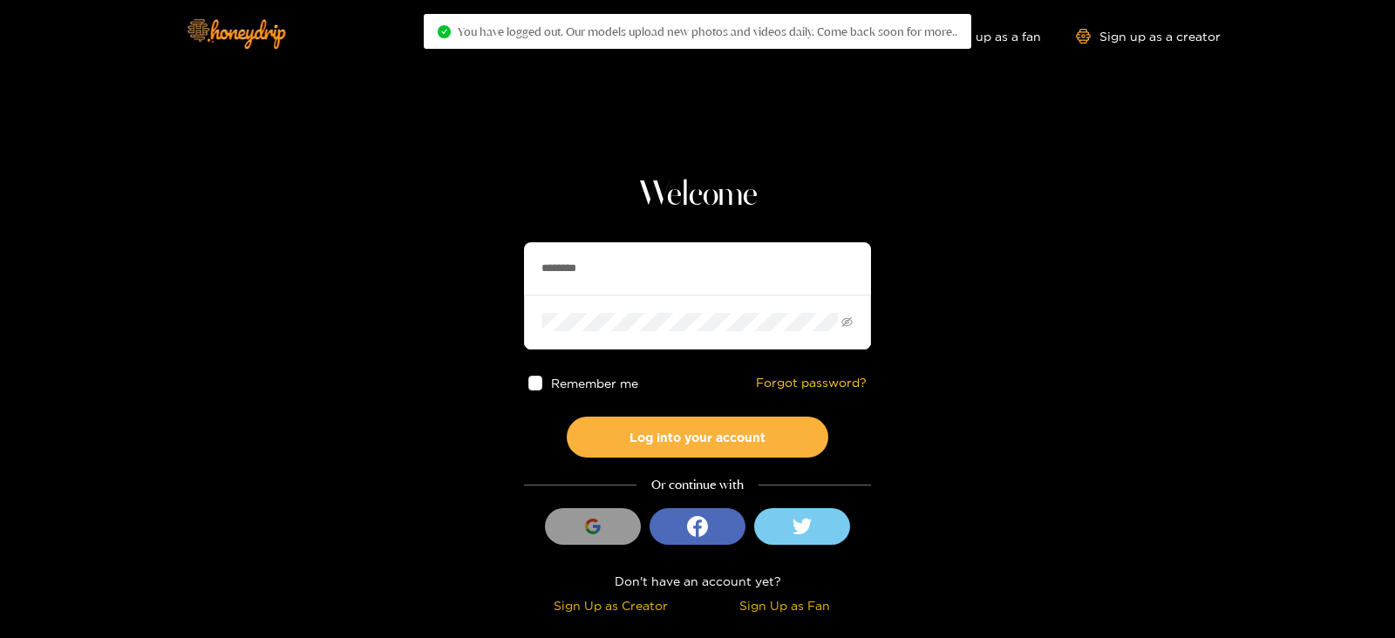 The height and width of the screenshot is (638, 1395). I want to click on h1: Welcome, so click(697, 195).